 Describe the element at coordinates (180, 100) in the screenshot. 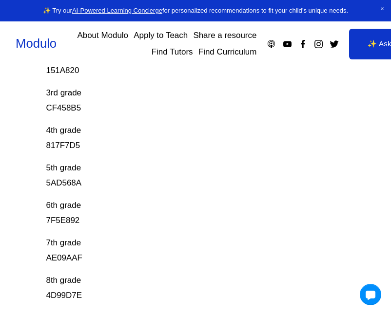

I see `p: 3rd grade CF458B5` at that location.